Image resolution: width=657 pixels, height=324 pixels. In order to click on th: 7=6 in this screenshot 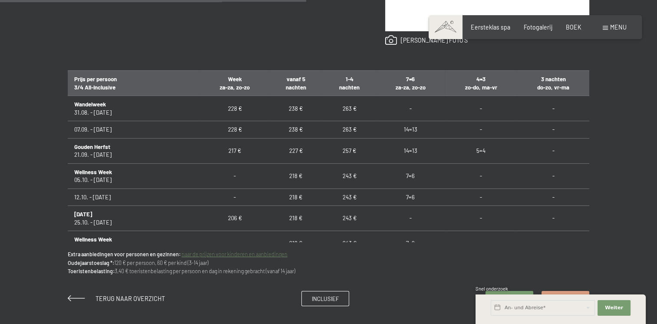, I will do `click(411, 83)`.